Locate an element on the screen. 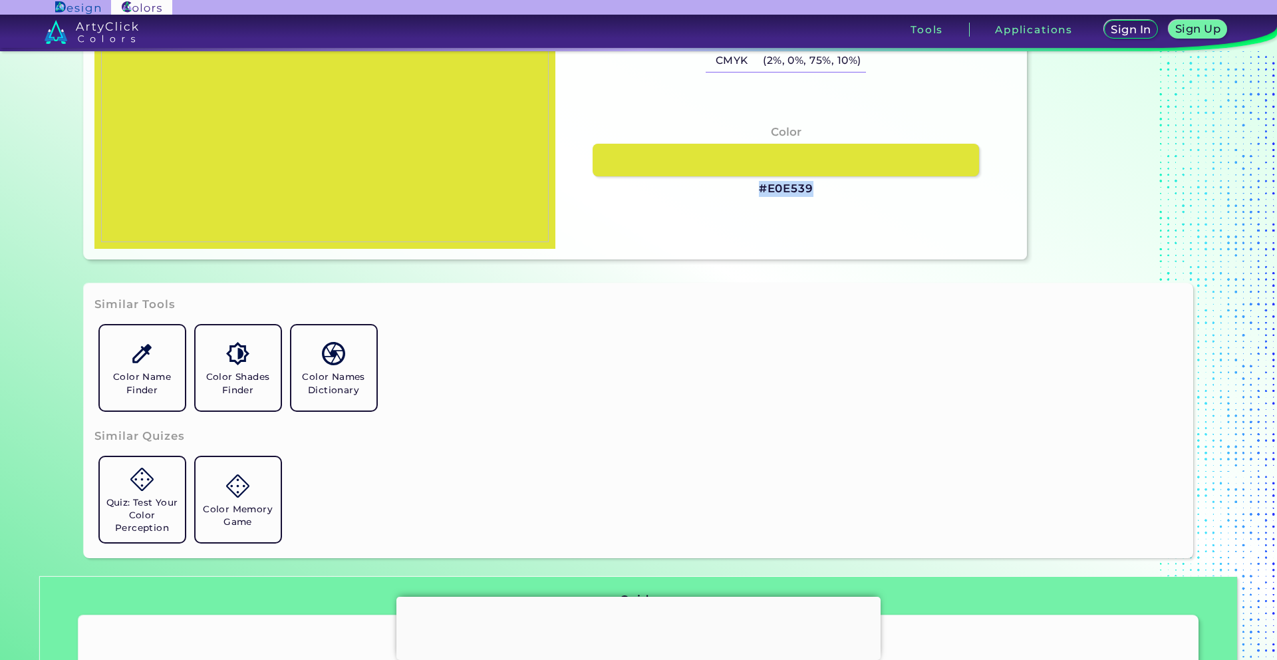  h2: ArtyClick "Color Hue Finder" is located at coordinates (638, 647).